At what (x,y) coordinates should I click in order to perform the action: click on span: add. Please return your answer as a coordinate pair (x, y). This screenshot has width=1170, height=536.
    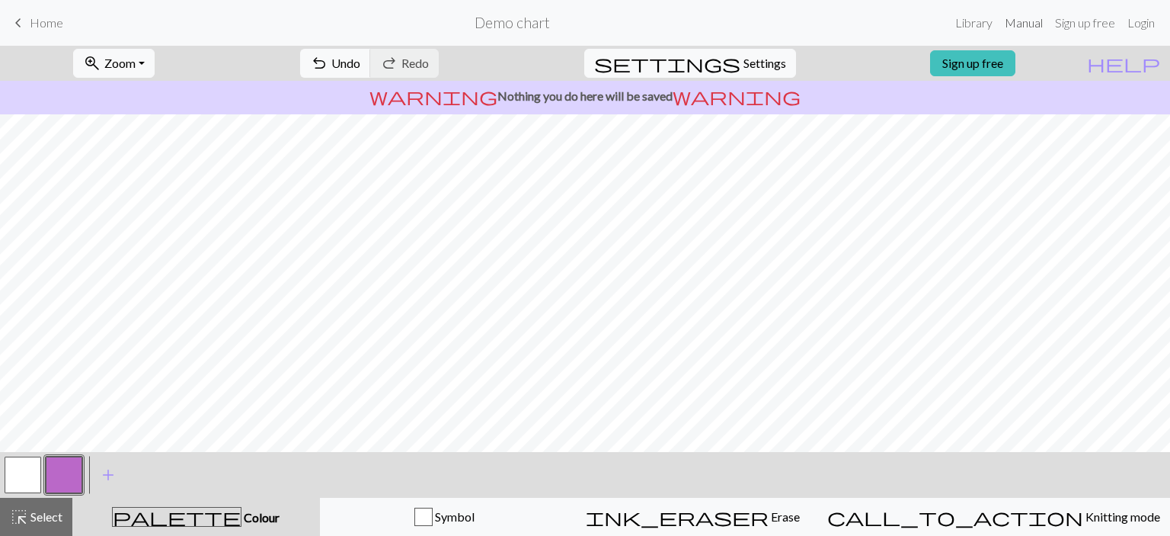
    Looking at the image, I should click on (108, 475).